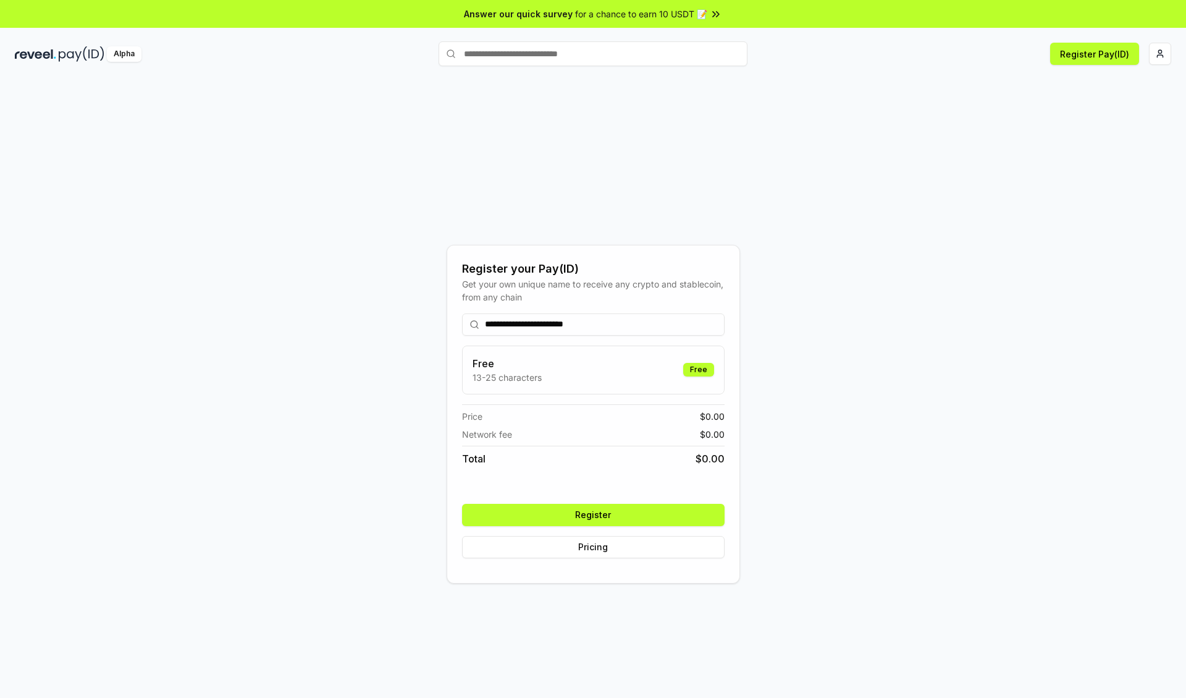 The width and height of the screenshot is (1186, 698). Describe the element at coordinates (474, 458) in the screenshot. I see `span: Total` at that location.